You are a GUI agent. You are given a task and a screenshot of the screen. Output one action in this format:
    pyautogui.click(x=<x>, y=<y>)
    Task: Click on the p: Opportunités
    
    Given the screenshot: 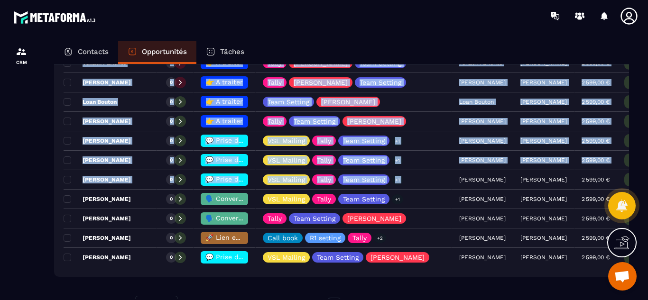 What is the action you would take?
    pyautogui.click(x=164, y=52)
    